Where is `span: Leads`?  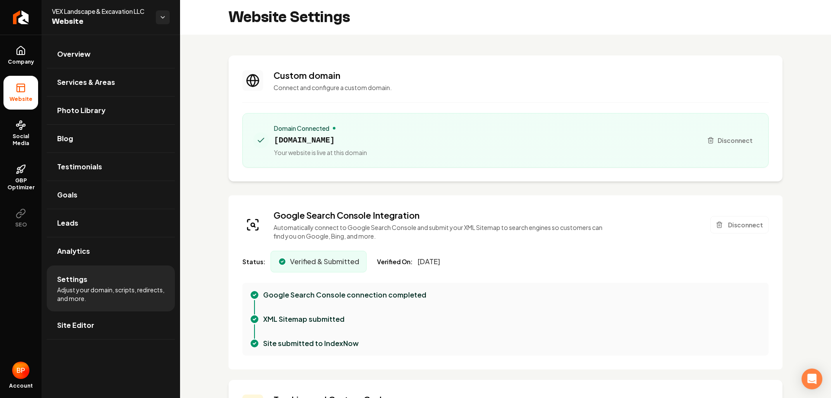
span: Leads is located at coordinates (68, 223).